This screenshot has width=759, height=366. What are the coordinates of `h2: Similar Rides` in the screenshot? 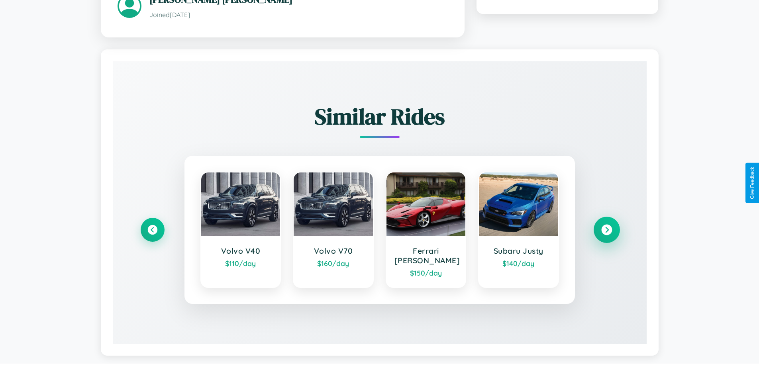 It's located at (380, 116).